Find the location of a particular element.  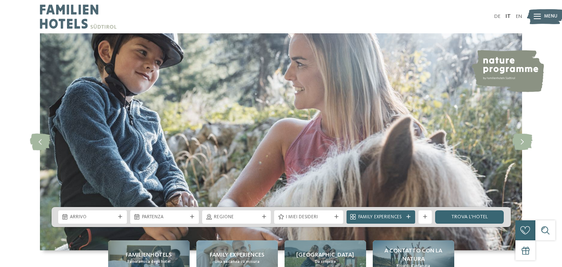

span: Panoramica degli hotel is located at coordinates (149, 261).